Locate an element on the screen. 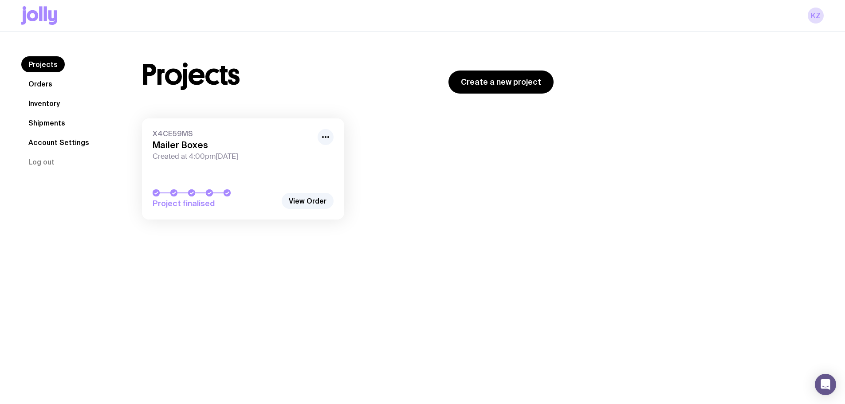  span: Project finalised is located at coordinates (215, 204).